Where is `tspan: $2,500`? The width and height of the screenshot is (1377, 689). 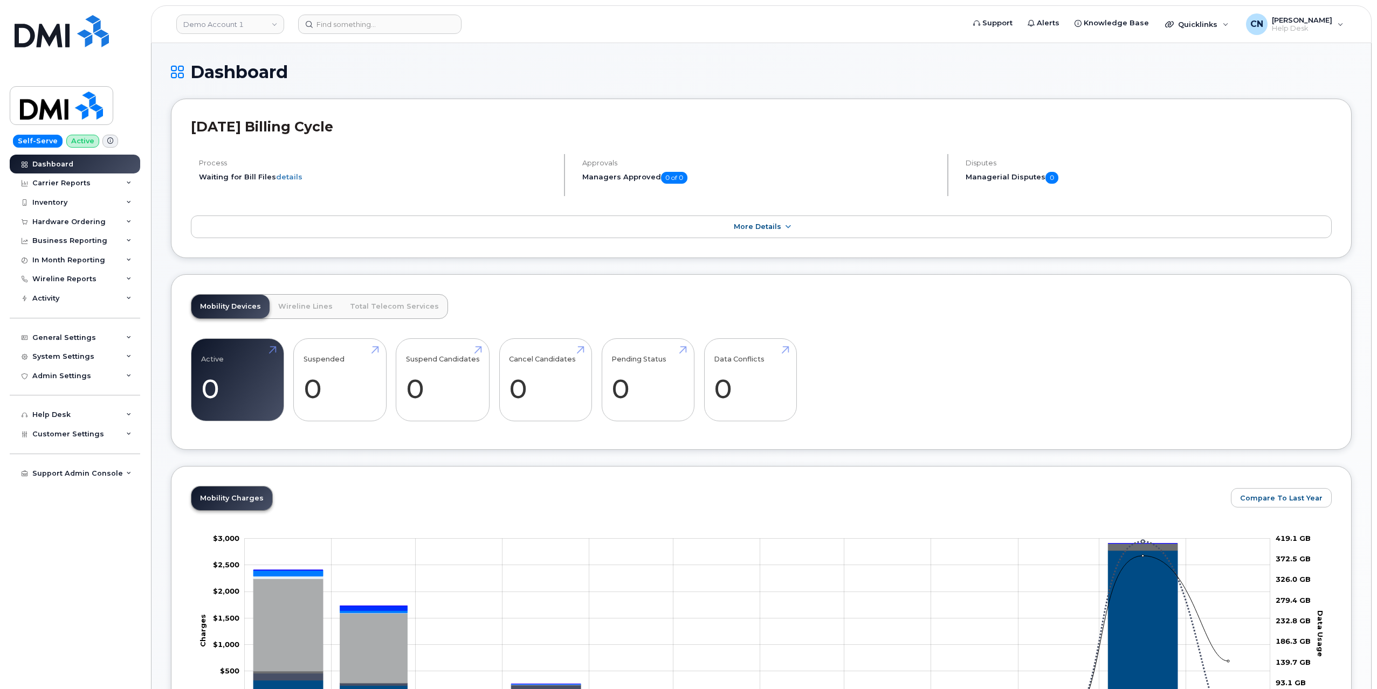 tspan: $2,500 is located at coordinates (226, 564).